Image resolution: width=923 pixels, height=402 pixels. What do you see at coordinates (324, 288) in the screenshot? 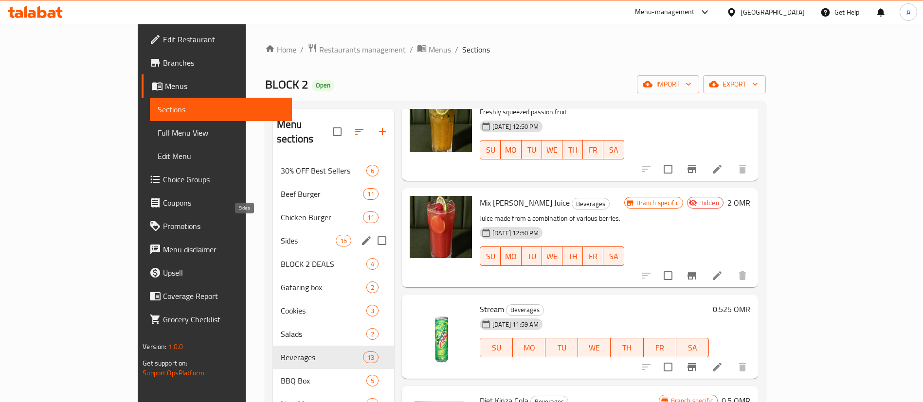
I see `span: Gataring box` at bounding box center [324, 288].